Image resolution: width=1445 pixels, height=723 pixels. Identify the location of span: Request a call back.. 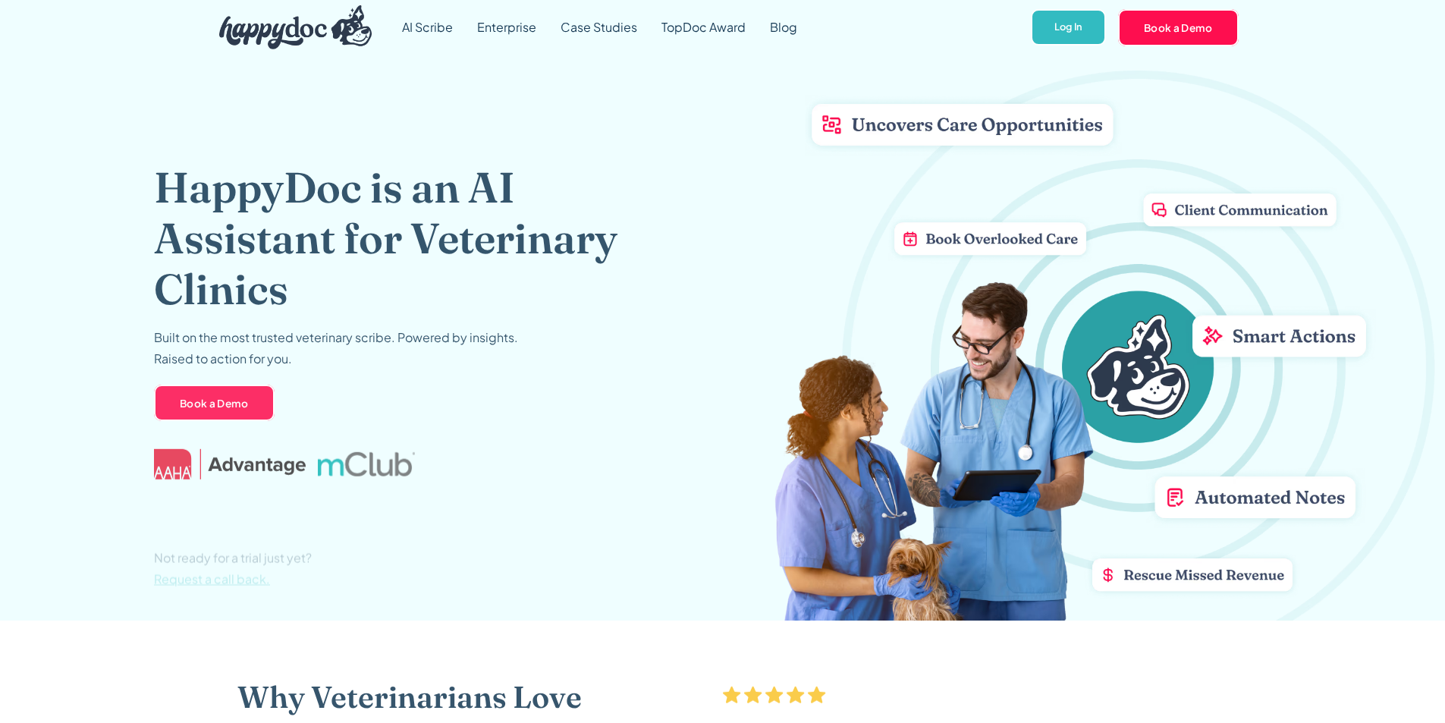
(212, 578).